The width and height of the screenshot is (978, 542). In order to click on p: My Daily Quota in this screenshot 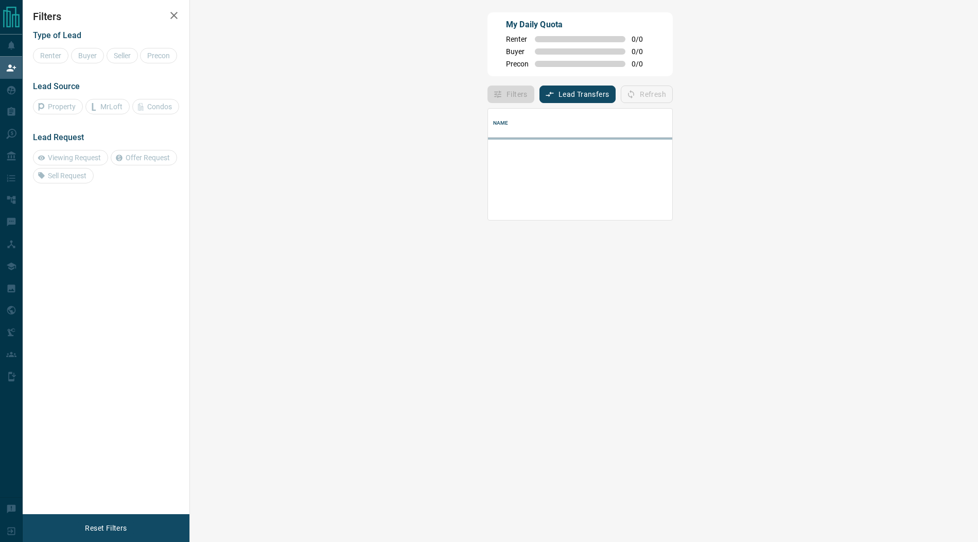, I will do `click(580, 25)`.